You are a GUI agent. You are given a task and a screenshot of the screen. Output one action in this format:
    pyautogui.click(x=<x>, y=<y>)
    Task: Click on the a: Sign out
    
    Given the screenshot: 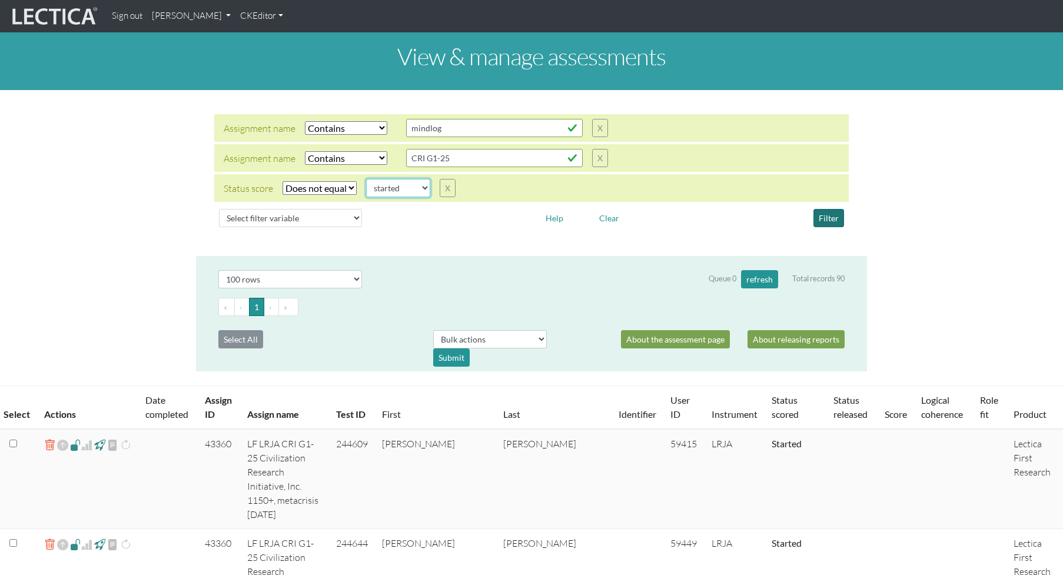 What is the action you would take?
    pyautogui.click(x=127, y=16)
    